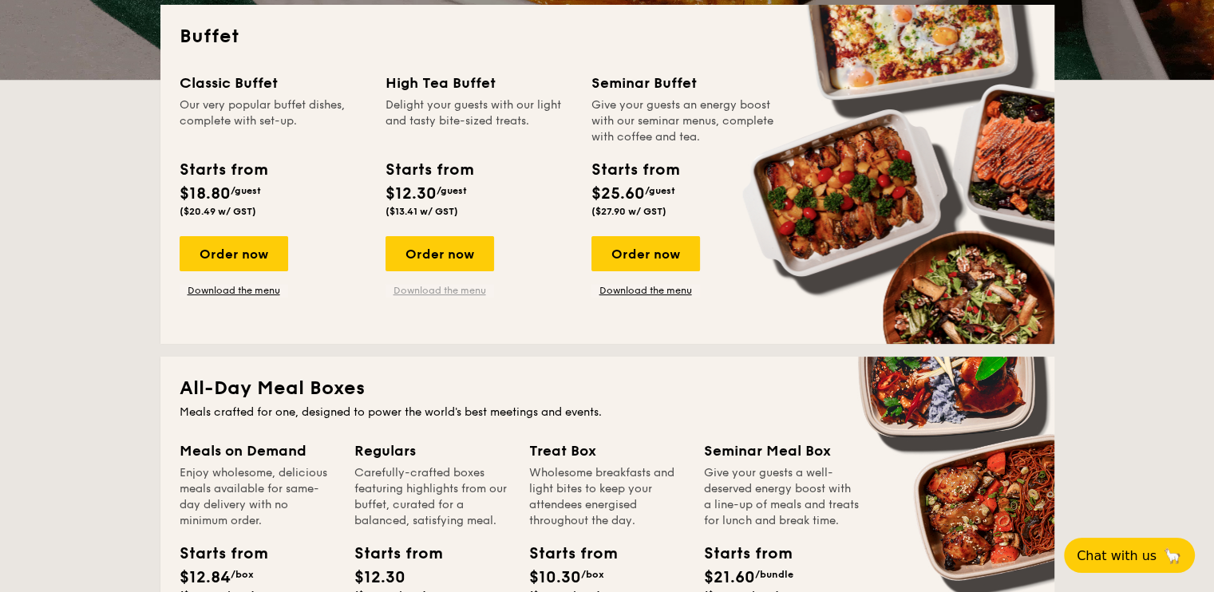 The image size is (1214, 592). What do you see at coordinates (1116, 555) in the screenshot?
I see `span: Chat with us` at bounding box center [1116, 555].